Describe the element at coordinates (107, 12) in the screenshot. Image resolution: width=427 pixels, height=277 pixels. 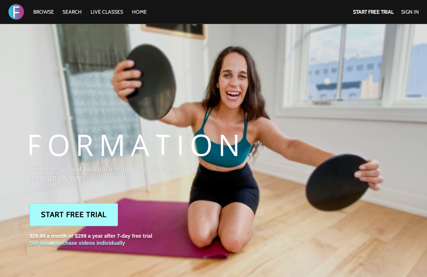
I see `a: LIVE CLASSES` at that location.